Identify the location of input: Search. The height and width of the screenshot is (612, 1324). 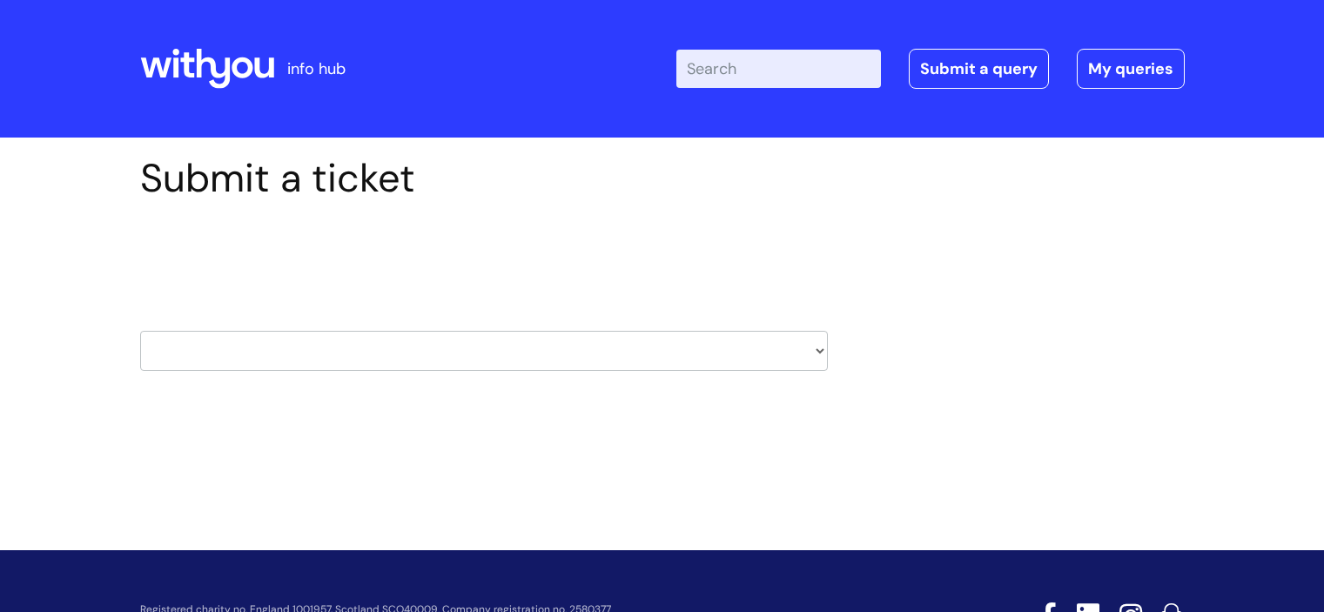
(778, 69).